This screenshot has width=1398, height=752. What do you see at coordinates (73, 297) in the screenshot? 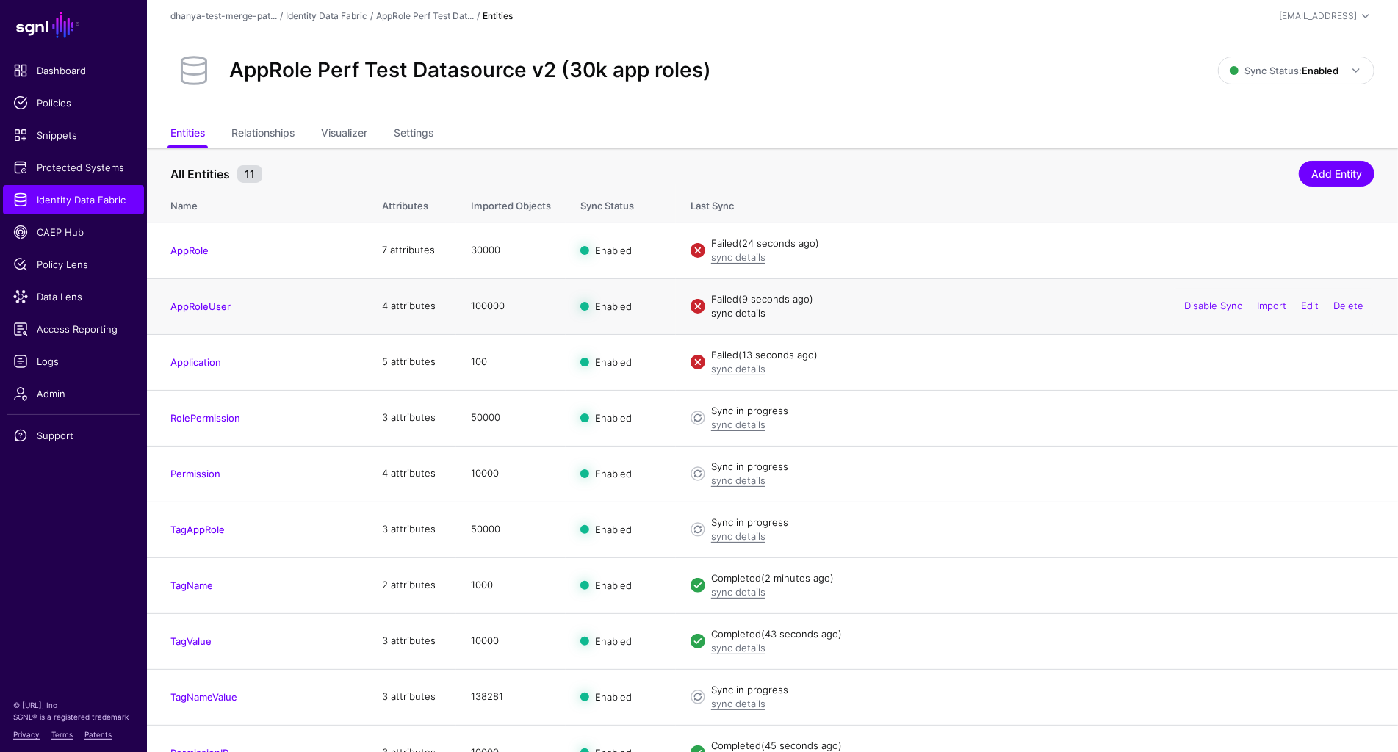
I see `a: Data Lens` at bounding box center [73, 297].